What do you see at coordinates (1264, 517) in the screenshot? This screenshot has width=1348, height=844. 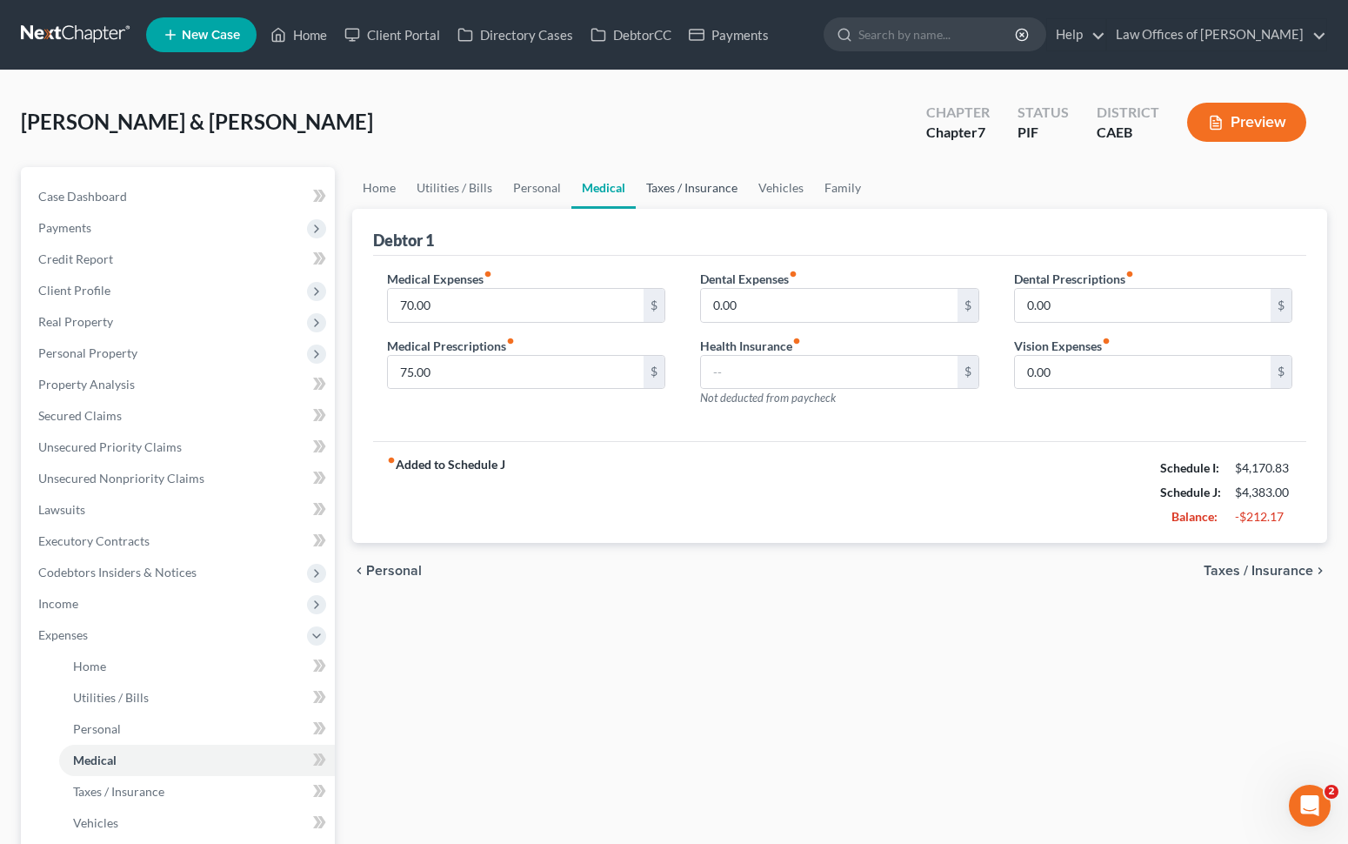 I see `div: -$212.17` at bounding box center [1264, 517].